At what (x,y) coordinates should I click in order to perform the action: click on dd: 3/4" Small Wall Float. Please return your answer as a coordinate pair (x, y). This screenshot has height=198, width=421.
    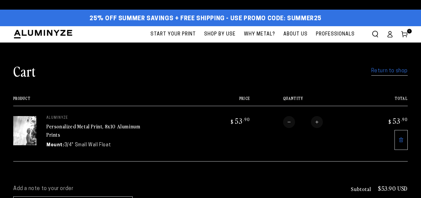
    Looking at the image, I should click on (88, 145).